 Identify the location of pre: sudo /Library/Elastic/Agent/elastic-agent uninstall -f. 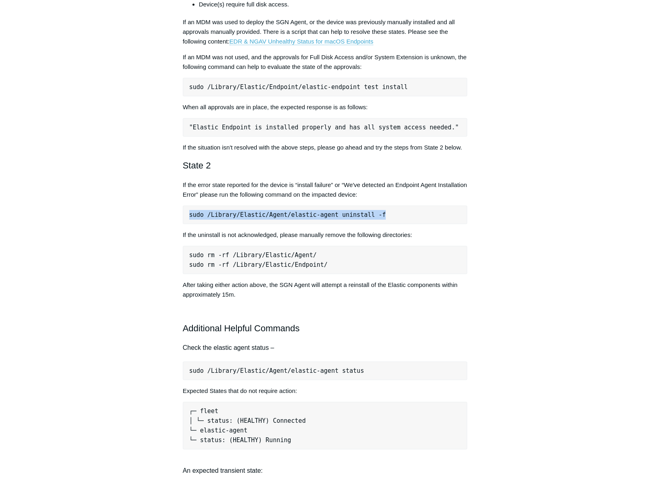
(325, 215).